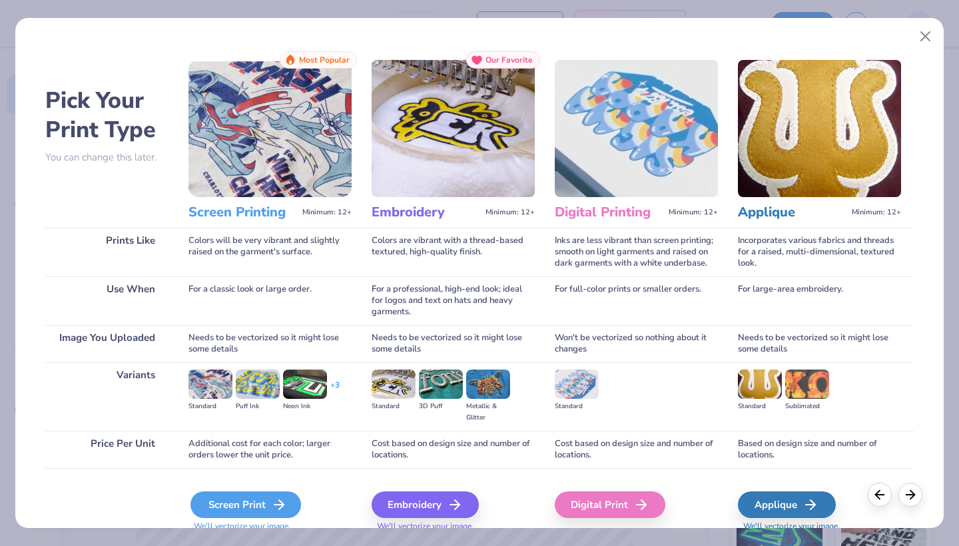  I want to click on div: Neon Ink, so click(305, 406).